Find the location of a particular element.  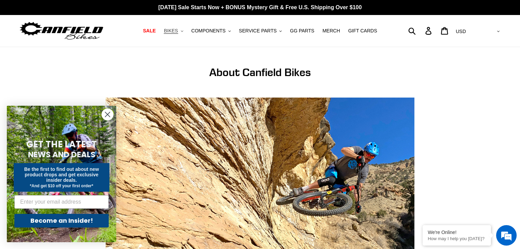

span: BIKES is located at coordinates (170, 31).